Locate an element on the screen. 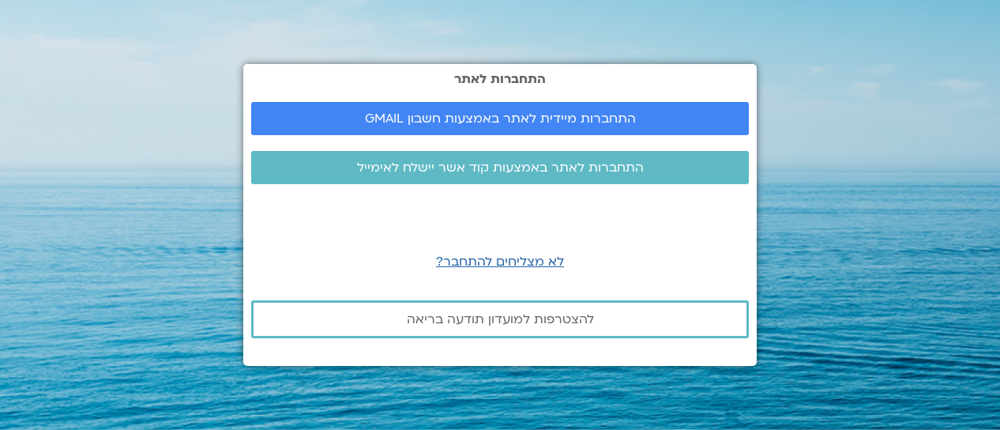 The image size is (1000, 430). a: התחברות מיידית לאתר באמצעות חשבון GMAIL is located at coordinates (500, 118).